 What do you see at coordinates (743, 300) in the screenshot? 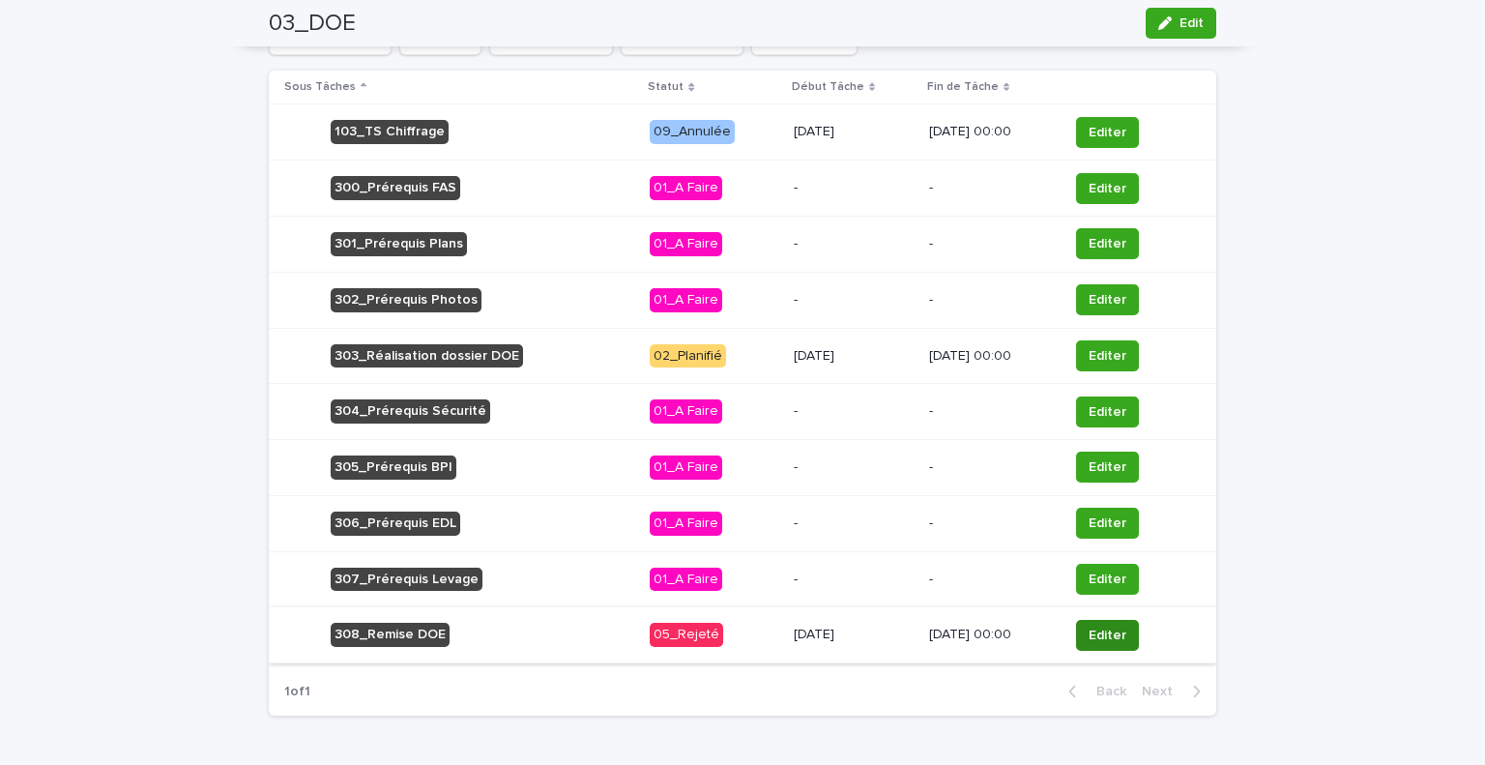
I see `tr: 302_Prérequis Photos01_A Faire--Editer` at bounding box center [743, 300].